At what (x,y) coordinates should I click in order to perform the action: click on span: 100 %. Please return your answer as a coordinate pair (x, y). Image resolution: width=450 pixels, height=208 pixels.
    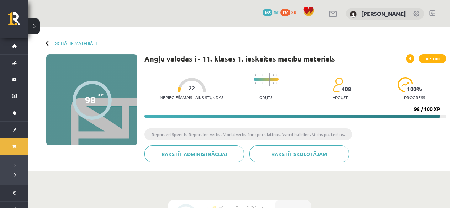
    Looking at the image, I should click on (414, 89).